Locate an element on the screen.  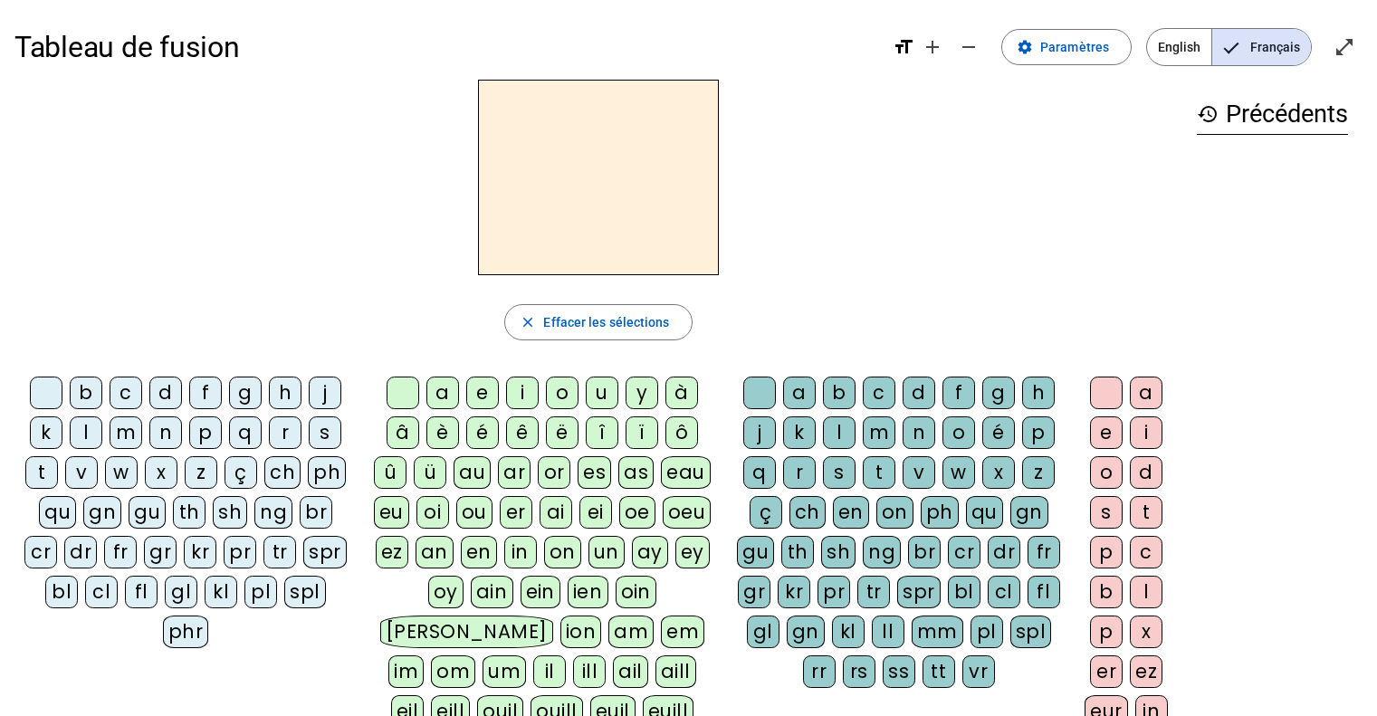
div: oeu is located at coordinates (687, 512).